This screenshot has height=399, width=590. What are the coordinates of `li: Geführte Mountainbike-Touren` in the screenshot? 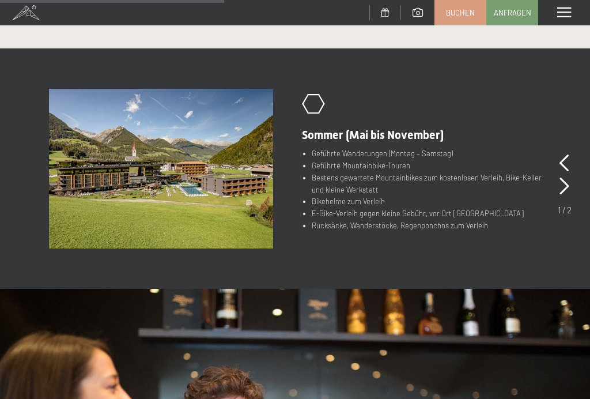 It's located at (427, 165).